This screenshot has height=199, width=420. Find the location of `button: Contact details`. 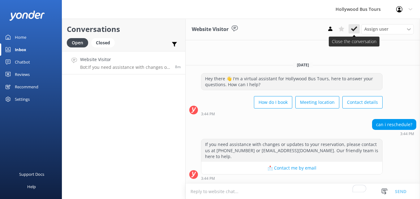

button: Contact details is located at coordinates (363, 102).